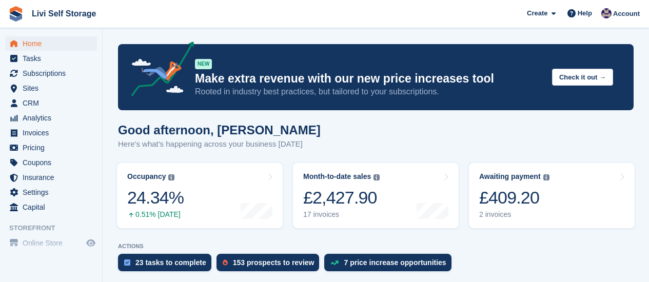 The image size is (649, 282). Describe the element at coordinates (376, 196) in the screenshot. I see `a: Month-to-date sales £2,427.90 17 invoices` at that location.